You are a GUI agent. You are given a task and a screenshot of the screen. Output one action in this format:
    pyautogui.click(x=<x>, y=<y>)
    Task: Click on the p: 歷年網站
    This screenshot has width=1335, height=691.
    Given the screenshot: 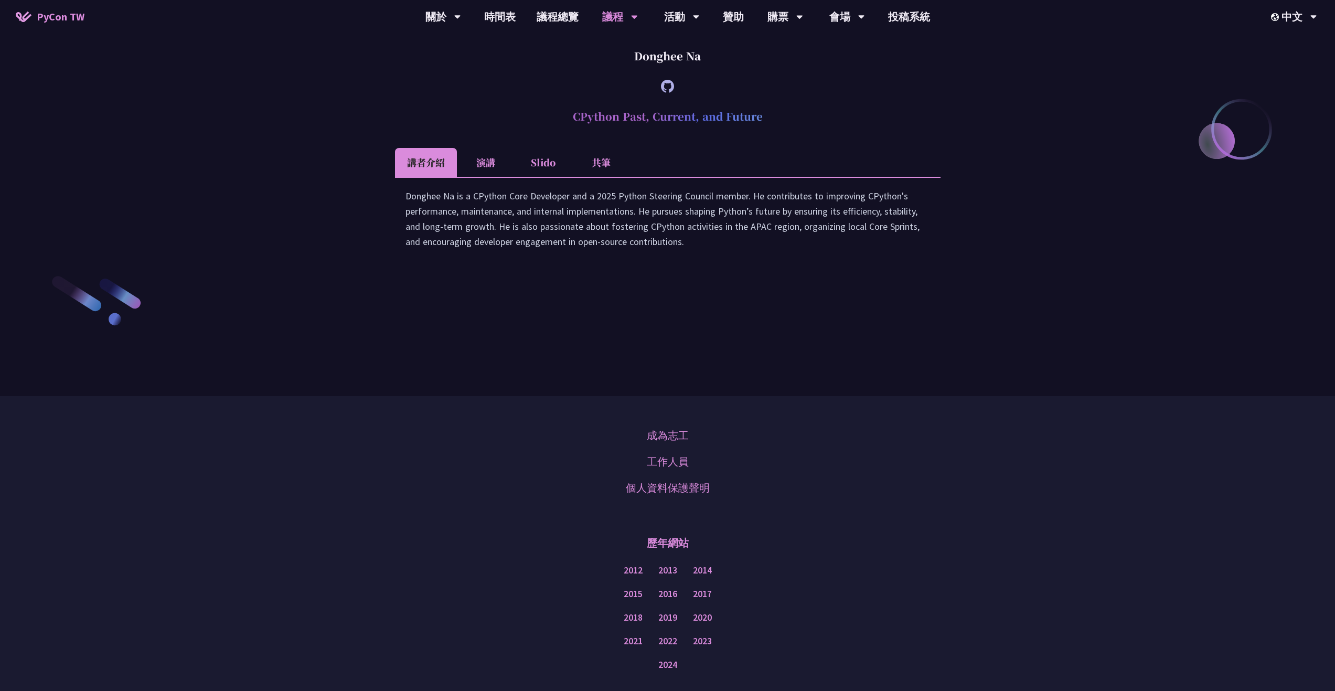 What is the action you would take?
    pyautogui.click(x=668, y=543)
    